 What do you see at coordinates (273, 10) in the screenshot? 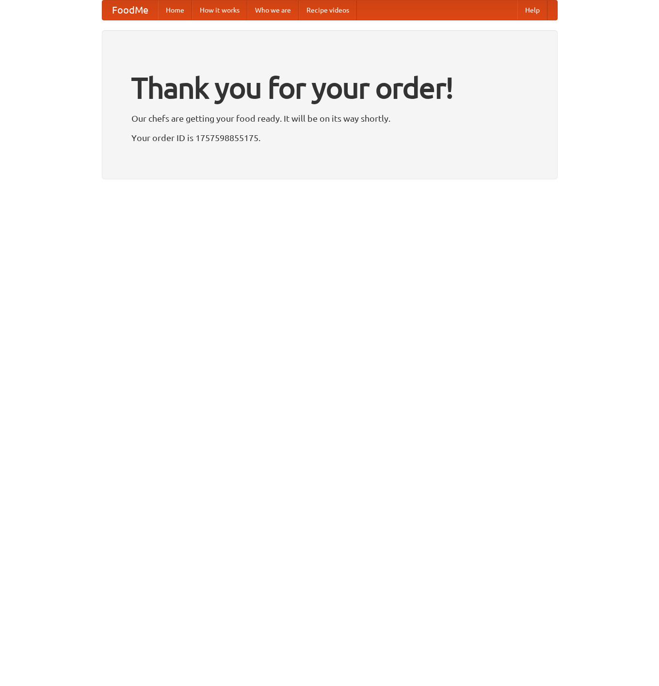
I see `a: Who we are` at bounding box center [273, 10].